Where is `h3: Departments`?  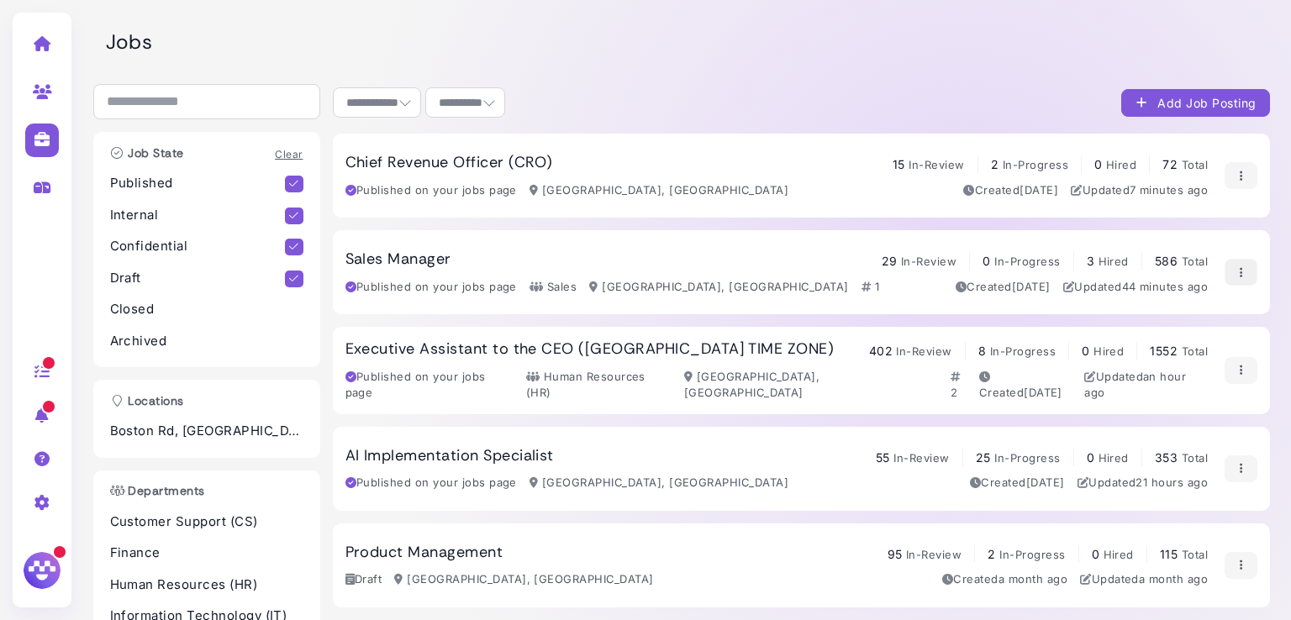 h3: Departments is located at coordinates (157, 491).